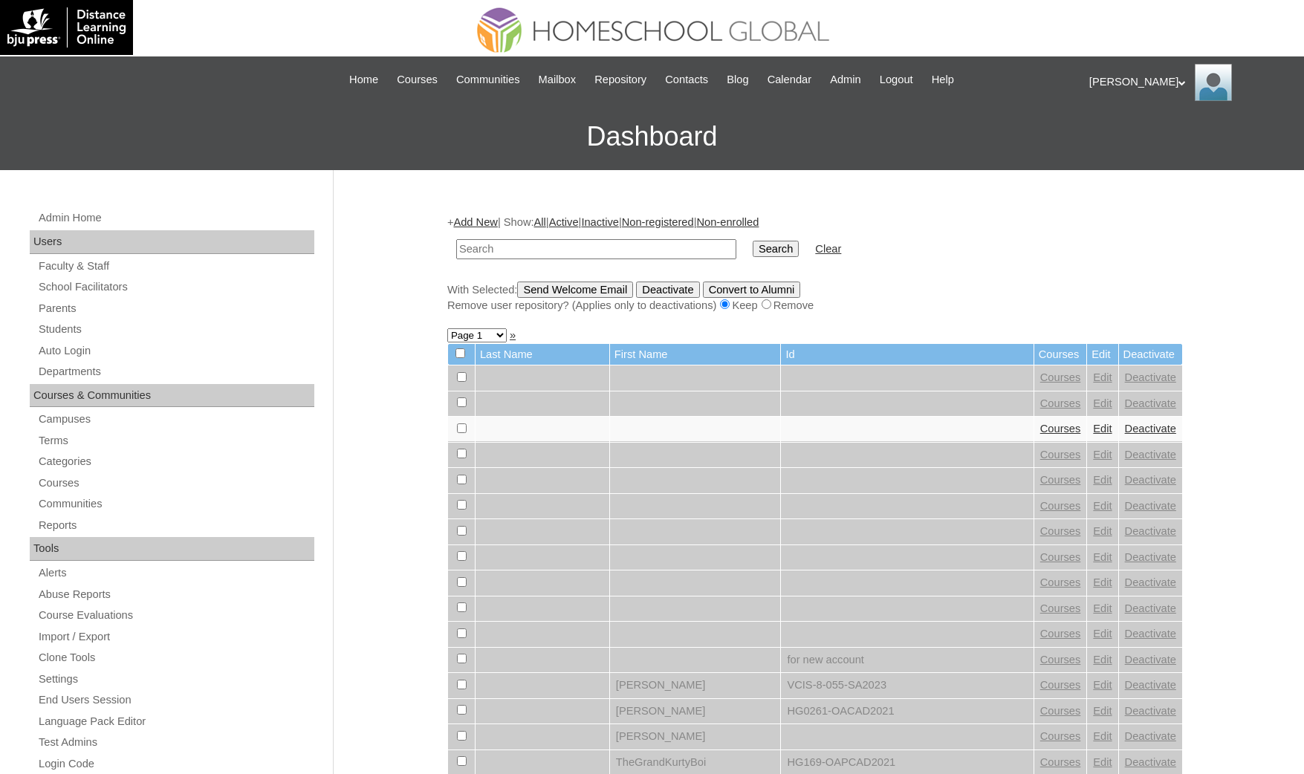  I want to click on a: Terms, so click(175, 440).